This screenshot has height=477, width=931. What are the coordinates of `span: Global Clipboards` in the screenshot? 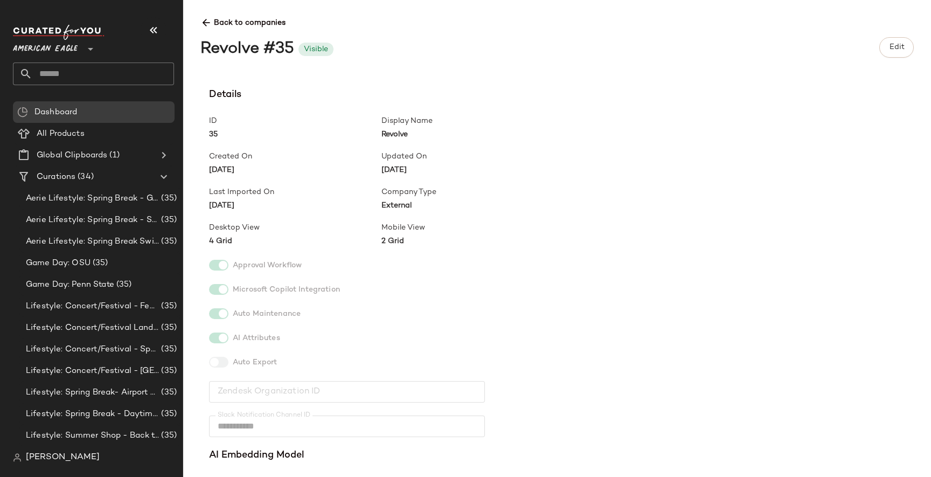 It's located at (72, 155).